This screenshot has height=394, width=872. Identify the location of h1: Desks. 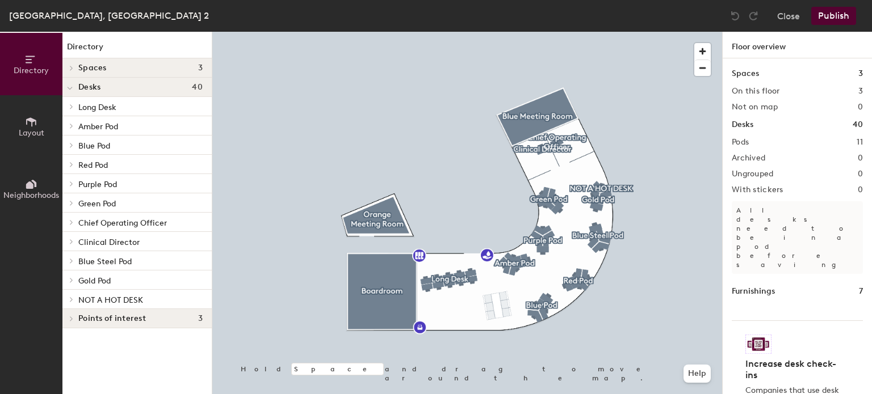
(742, 125).